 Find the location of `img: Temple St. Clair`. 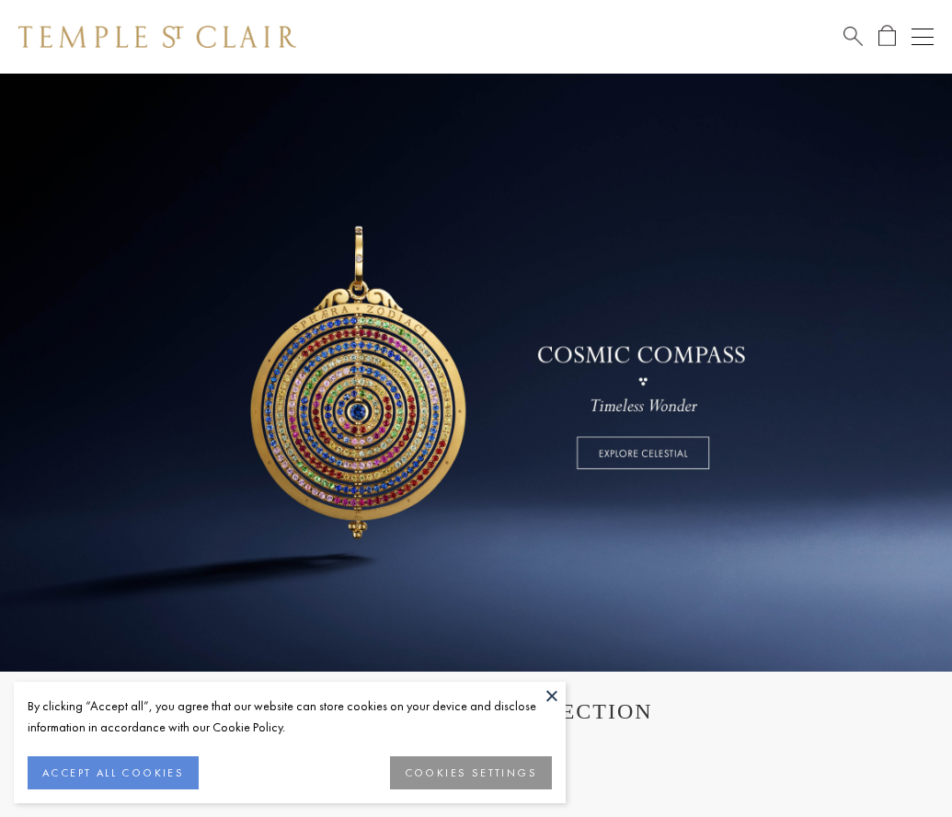

img: Temple St. Clair is located at coordinates (157, 37).